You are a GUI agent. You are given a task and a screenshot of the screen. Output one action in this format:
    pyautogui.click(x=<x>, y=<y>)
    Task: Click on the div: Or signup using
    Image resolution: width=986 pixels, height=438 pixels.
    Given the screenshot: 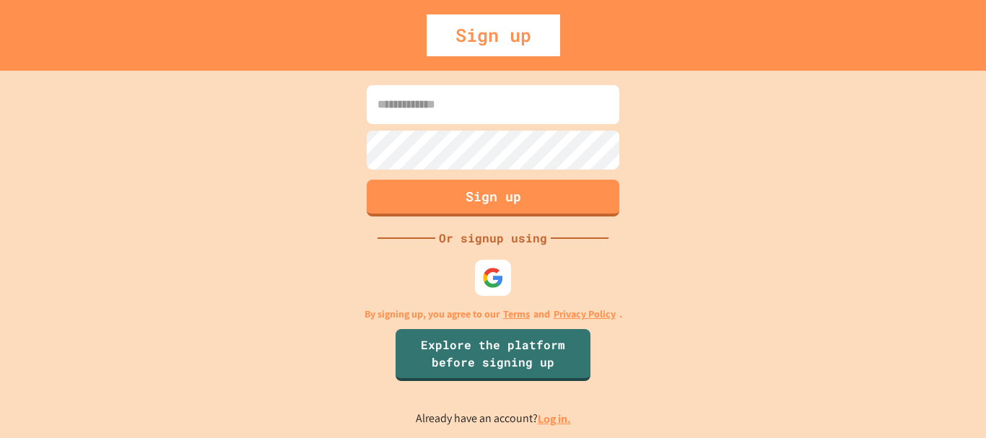 What is the action you would take?
    pyautogui.click(x=493, y=238)
    